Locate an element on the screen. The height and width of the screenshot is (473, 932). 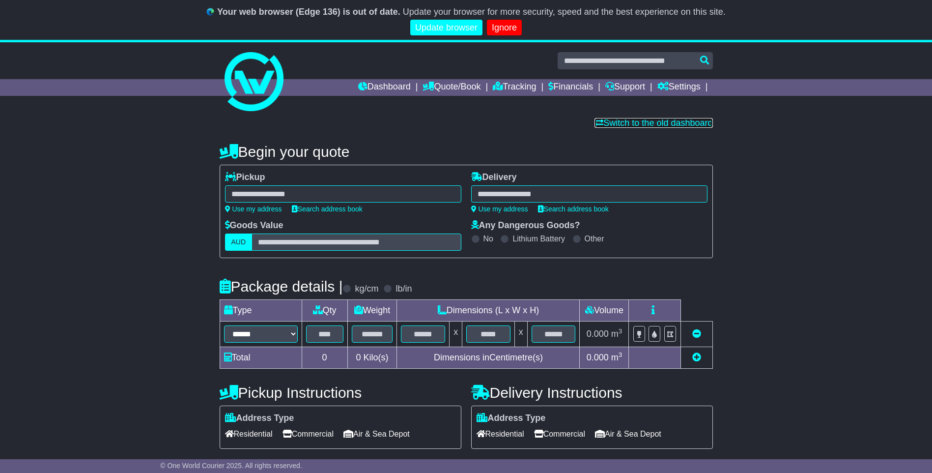
td: Total is located at coordinates (261, 358).